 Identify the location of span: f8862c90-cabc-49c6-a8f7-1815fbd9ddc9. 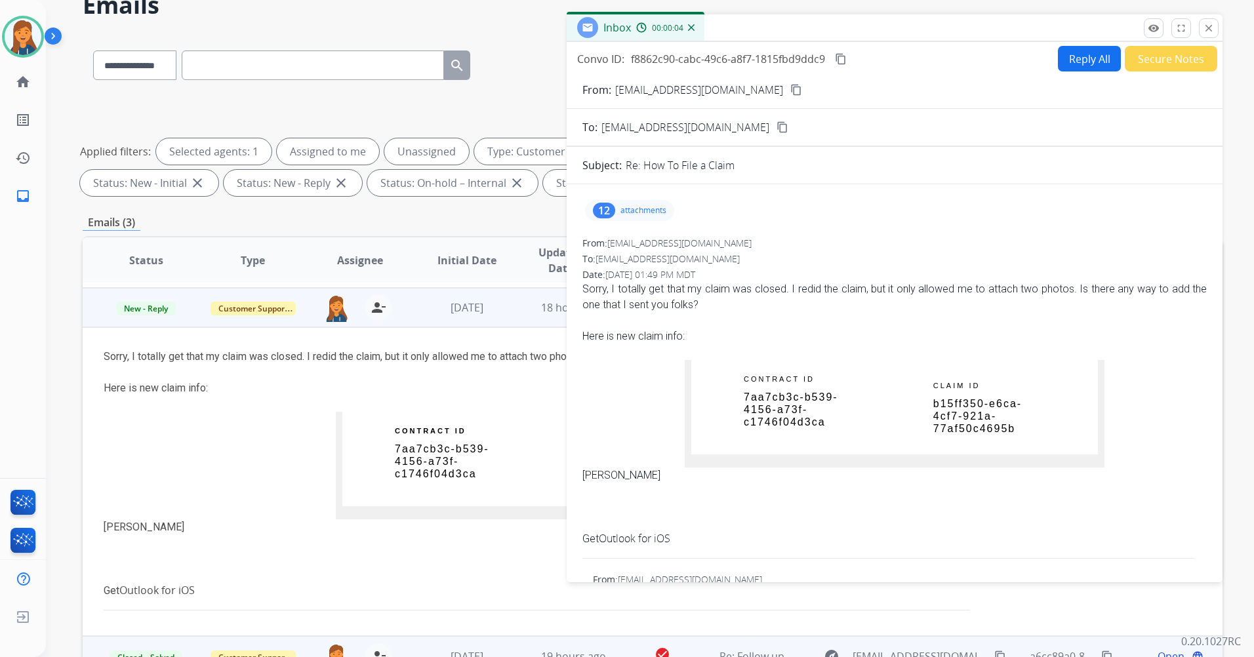
(728, 59).